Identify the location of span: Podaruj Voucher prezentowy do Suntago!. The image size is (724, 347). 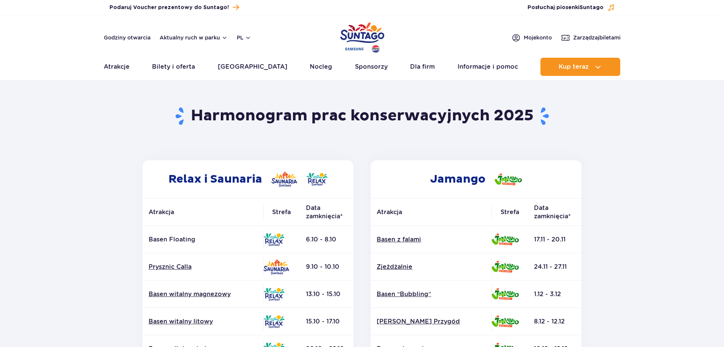
(169, 8).